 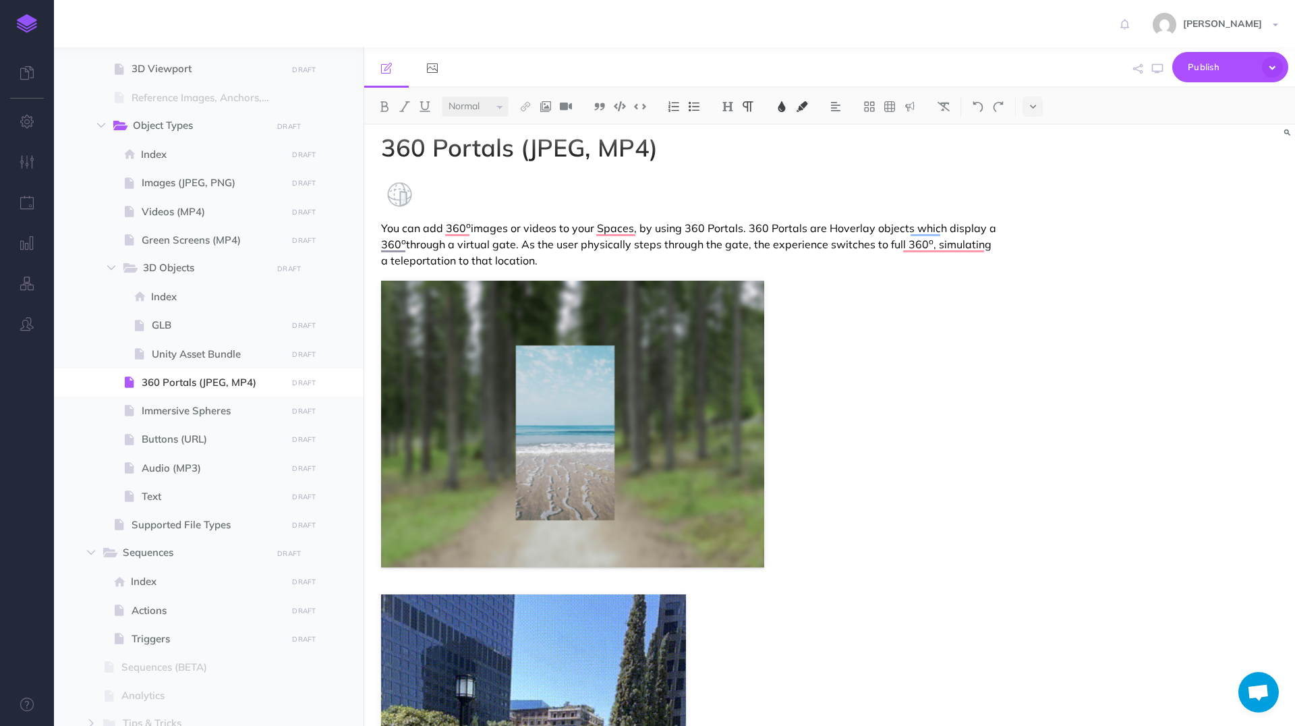 What do you see at coordinates (384, 107) in the screenshot?
I see `img: Bold button` at bounding box center [384, 107].